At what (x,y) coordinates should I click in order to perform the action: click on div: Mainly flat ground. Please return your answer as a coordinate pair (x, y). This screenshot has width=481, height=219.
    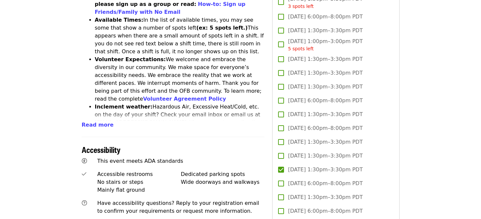
    Looking at the image, I should click on (139, 190).